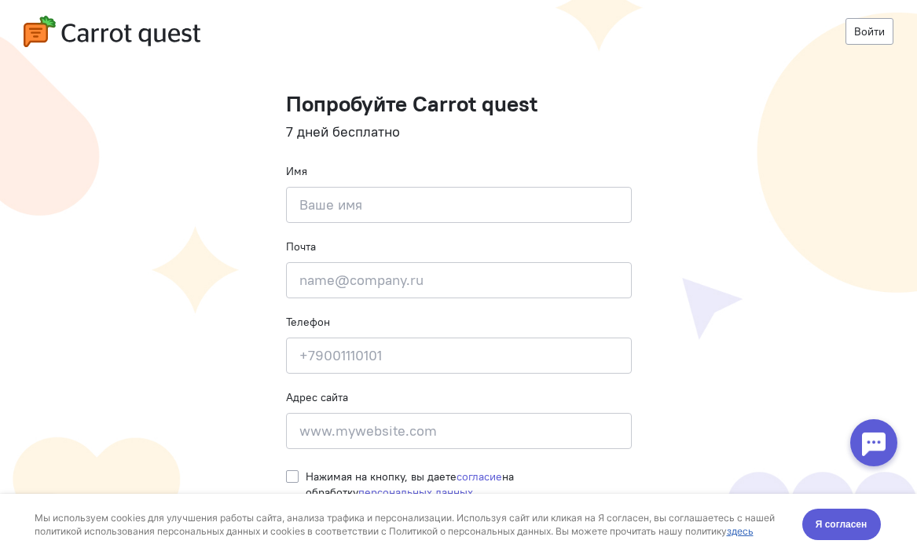  I want to click on a: персональных данных, so click(416, 493).